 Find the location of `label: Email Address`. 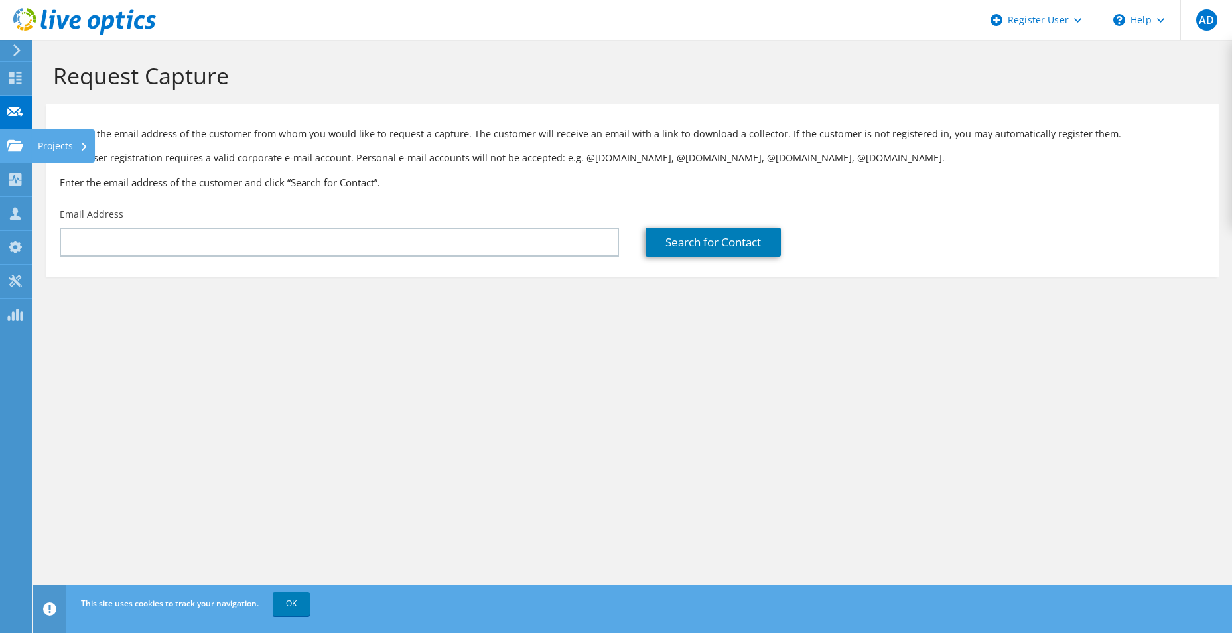

label: Email Address is located at coordinates (92, 214).